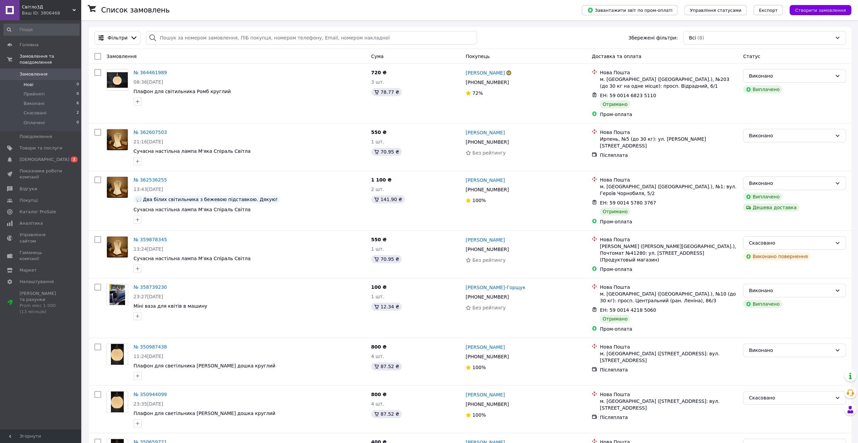  I want to click on a: № 362536255, so click(150, 180).